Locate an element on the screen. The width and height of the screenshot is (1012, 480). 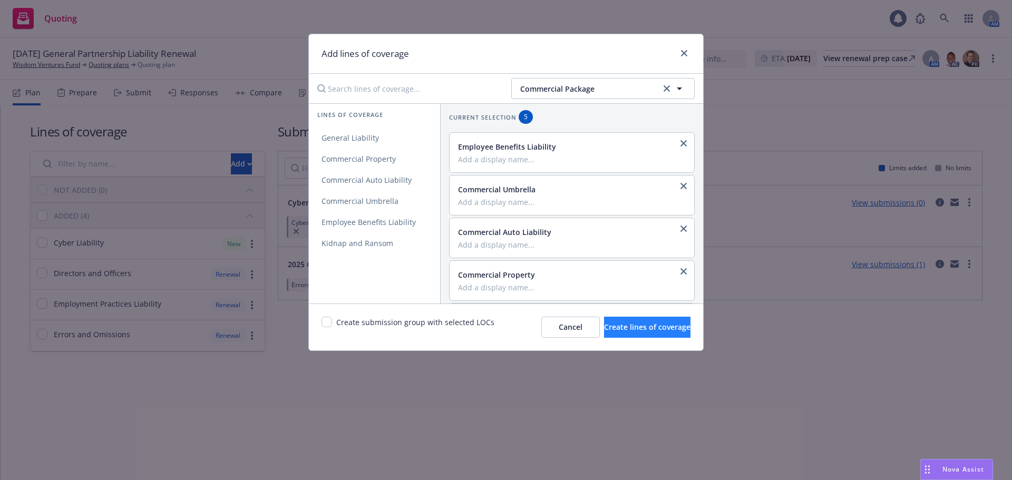
h1: Add lines of coverage is located at coordinates (365, 54).